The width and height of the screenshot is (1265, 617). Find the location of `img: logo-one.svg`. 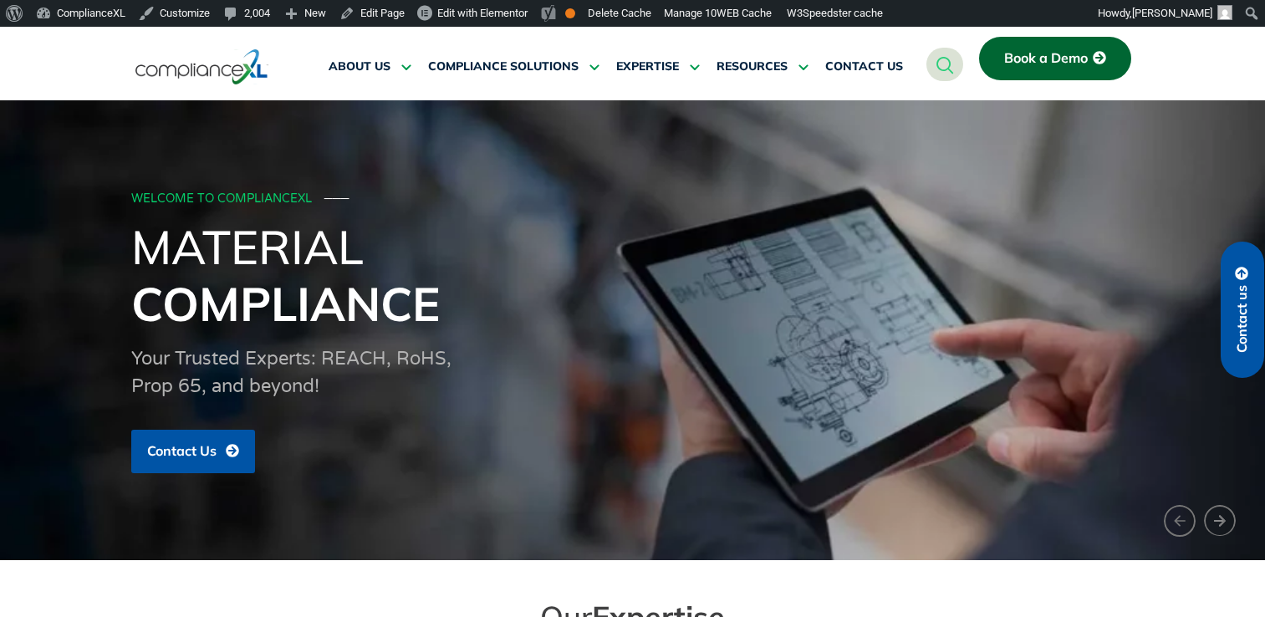

img: logo-one.svg is located at coordinates (202, 67).